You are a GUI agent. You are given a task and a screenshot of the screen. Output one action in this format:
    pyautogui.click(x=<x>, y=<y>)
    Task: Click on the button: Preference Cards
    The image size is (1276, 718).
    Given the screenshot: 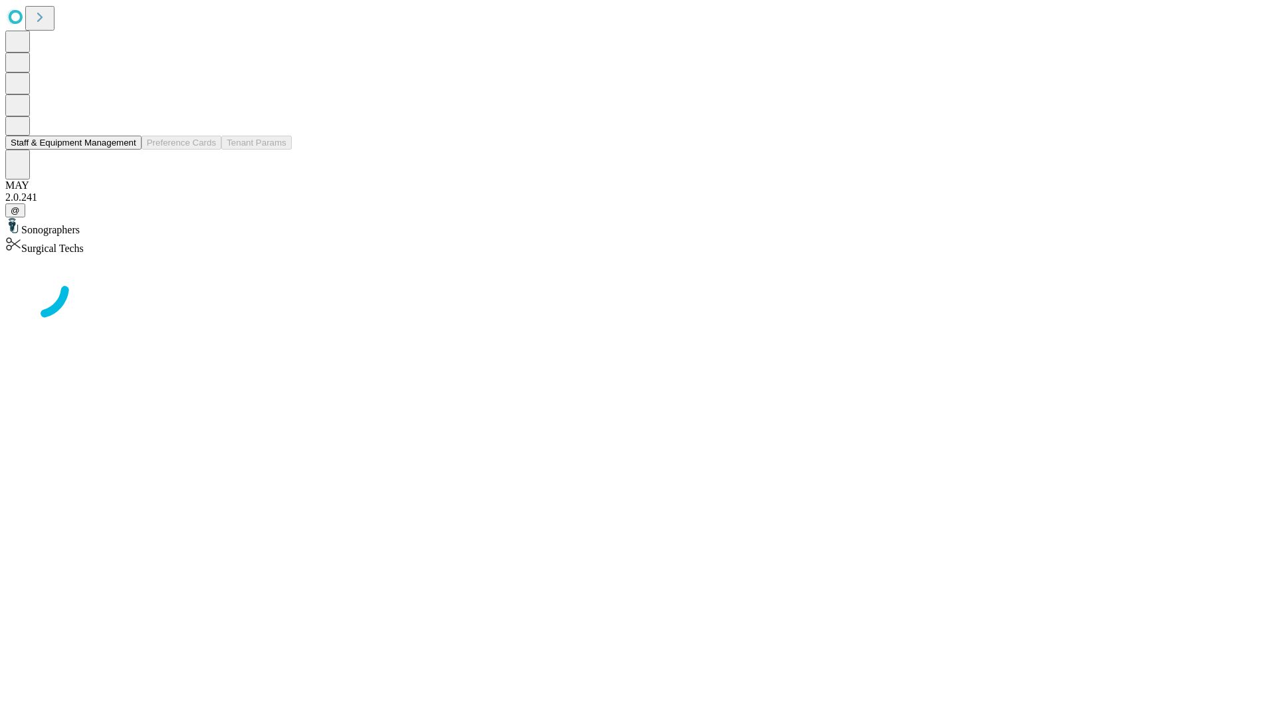 What is the action you would take?
    pyautogui.click(x=181, y=142)
    